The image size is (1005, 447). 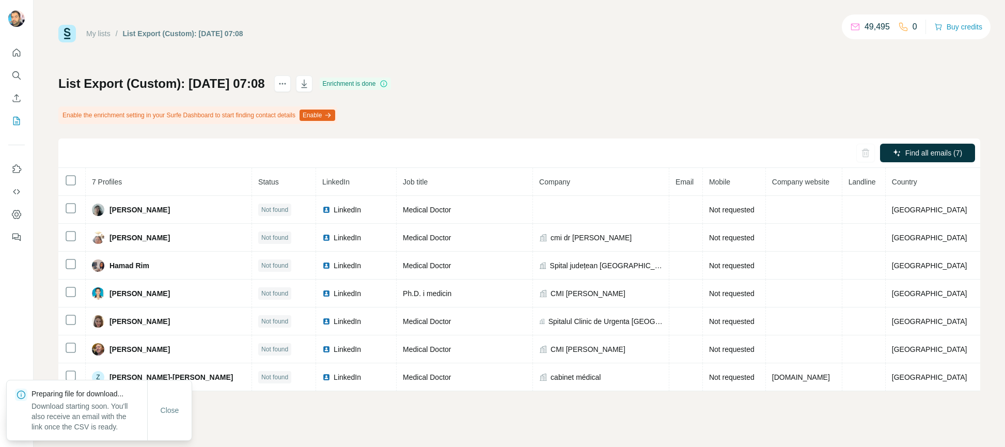 I want to click on button: Buy credits, so click(x=958, y=27).